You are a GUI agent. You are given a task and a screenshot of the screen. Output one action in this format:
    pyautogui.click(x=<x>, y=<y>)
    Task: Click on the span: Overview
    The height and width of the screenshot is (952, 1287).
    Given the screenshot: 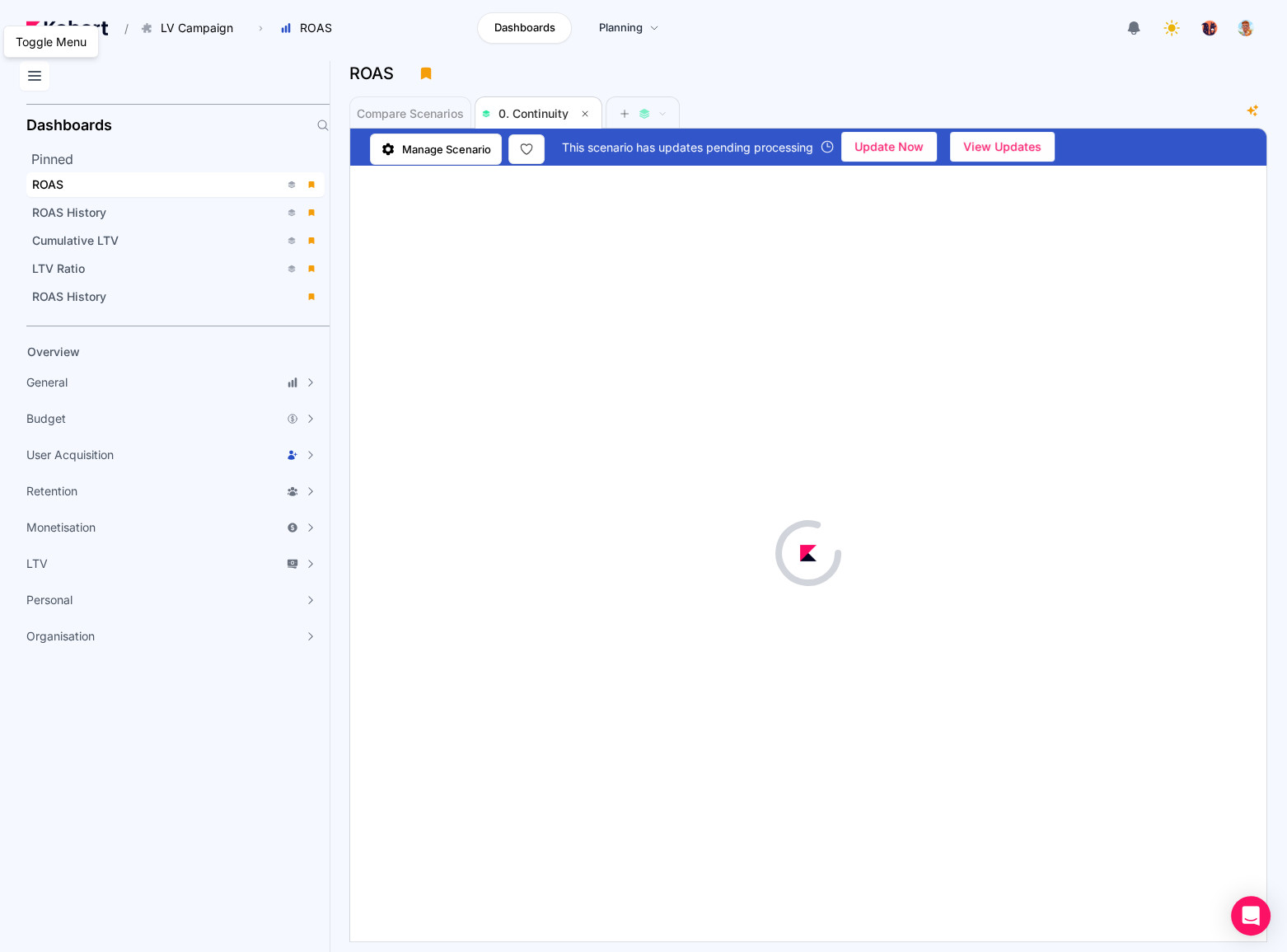 What is the action you would take?
    pyautogui.click(x=54, y=351)
    